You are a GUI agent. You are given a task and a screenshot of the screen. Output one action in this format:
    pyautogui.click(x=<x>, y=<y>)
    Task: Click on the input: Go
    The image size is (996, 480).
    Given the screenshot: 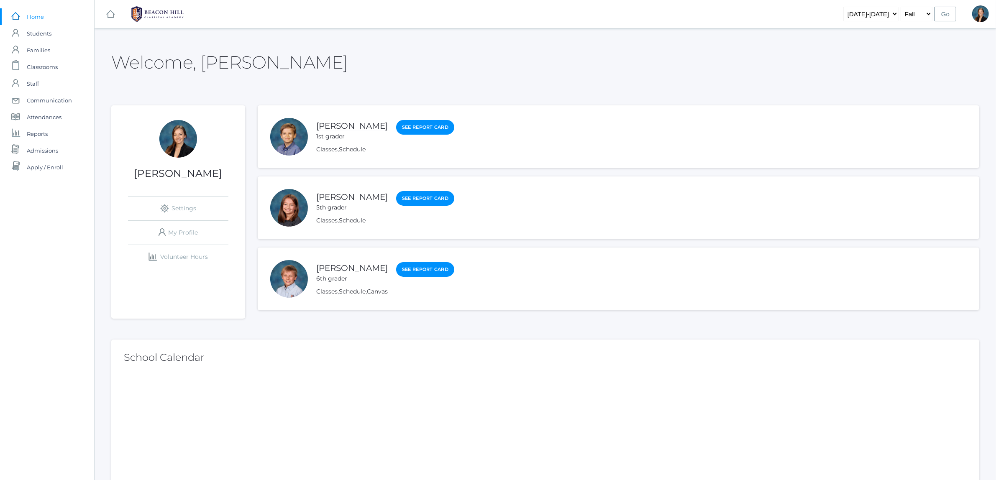 What is the action you would take?
    pyautogui.click(x=946, y=14)
    